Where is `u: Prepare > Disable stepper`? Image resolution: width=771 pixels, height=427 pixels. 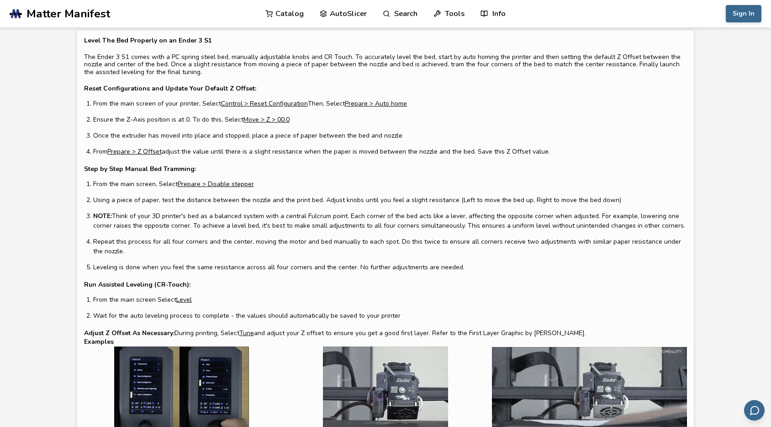 u: Prepare > Disable stepper is located at coordinates (216, 184).